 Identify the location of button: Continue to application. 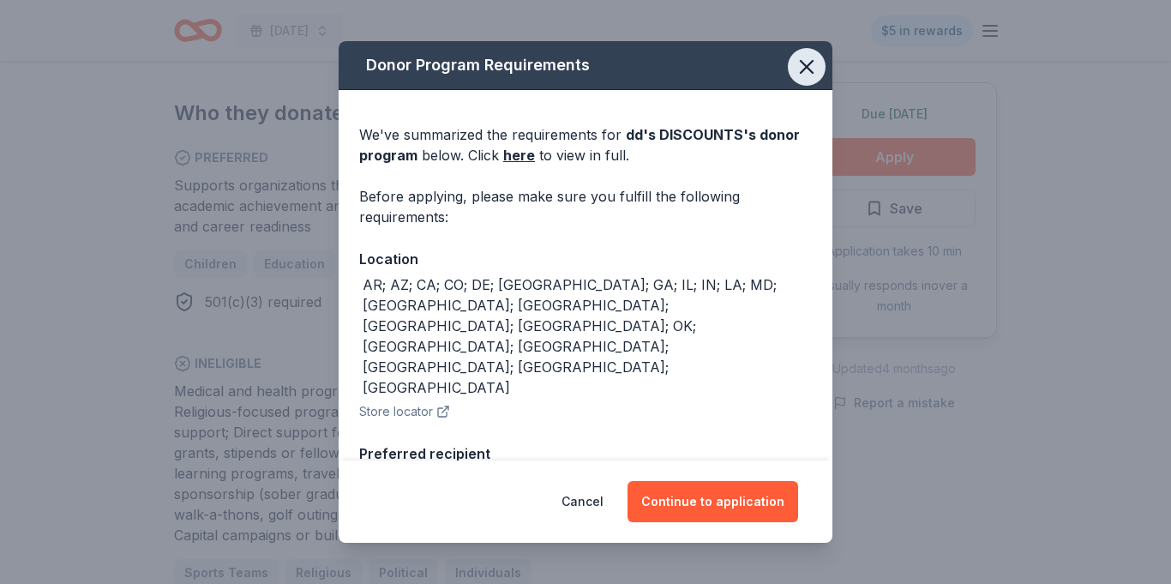
(713, 502).